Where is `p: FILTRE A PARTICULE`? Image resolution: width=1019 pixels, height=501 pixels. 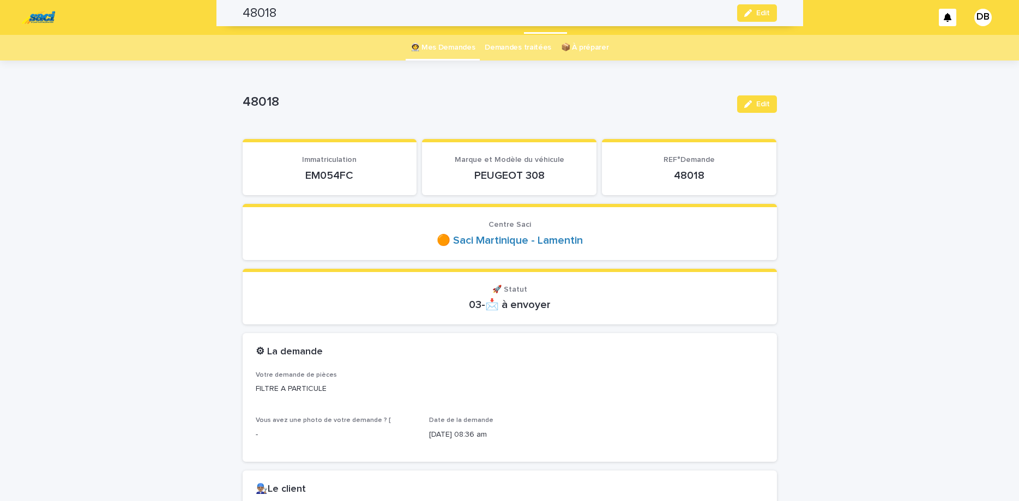 p: FILTRE A PARTICULE is located at coordinates (510, 389).